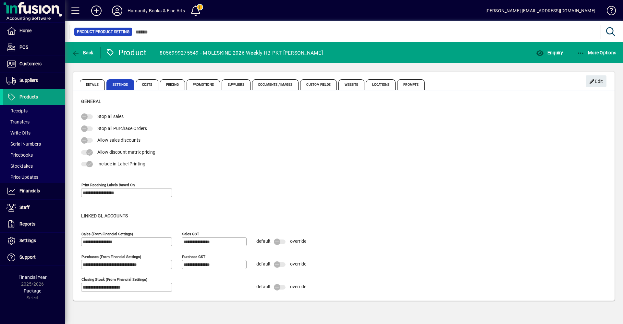 This screenshot has width=623, height=324. What do you see at coordinates (34, 144) in the screenshot?
I see `a: Serial Numbers` at bounding box center [34, 144].